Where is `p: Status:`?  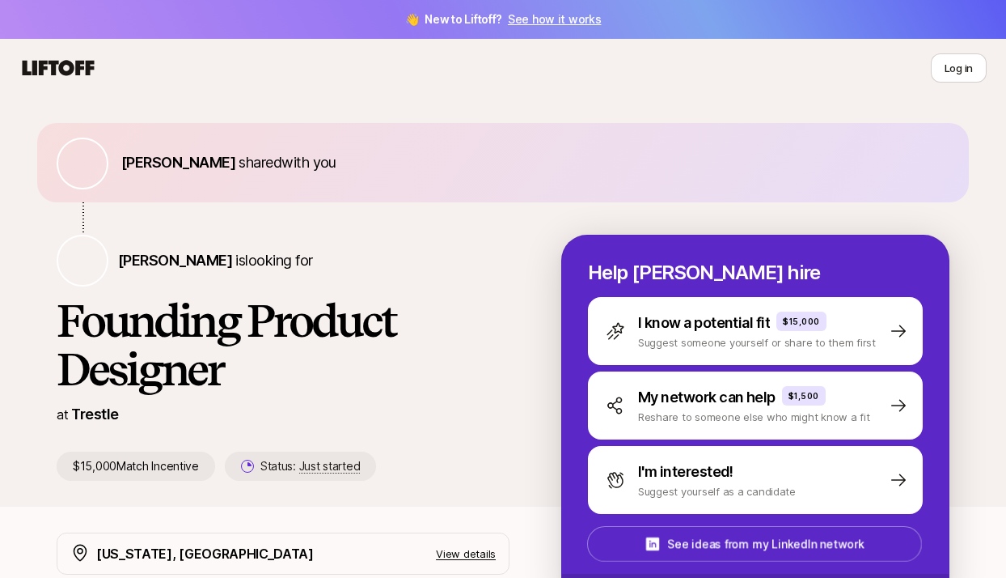 p: Status: is located at coordinates (310, 466).